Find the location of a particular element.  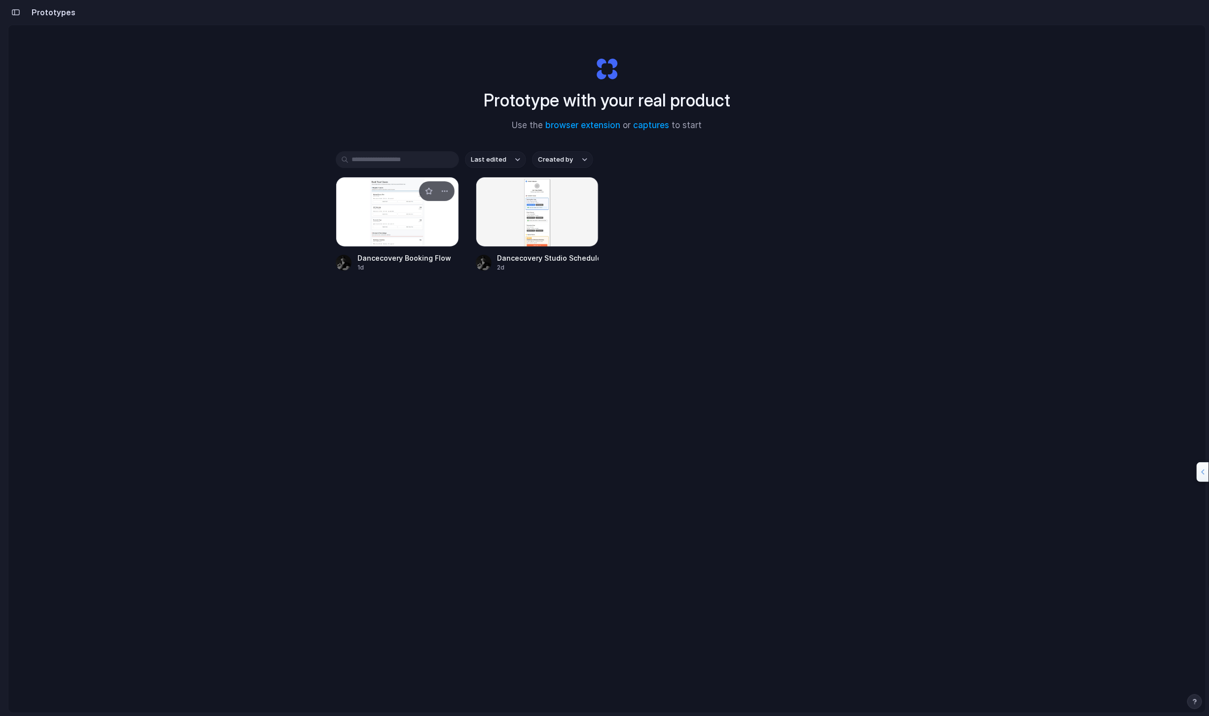

h2: Prototypes is located at coordinates (51, 12).